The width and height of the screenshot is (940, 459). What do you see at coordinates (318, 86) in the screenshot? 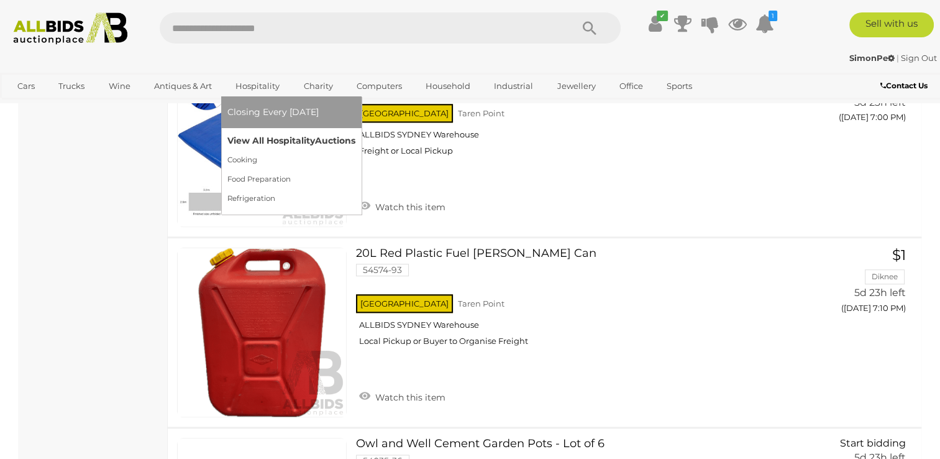
I see `a: Charity` at bounding box center [318, 86].